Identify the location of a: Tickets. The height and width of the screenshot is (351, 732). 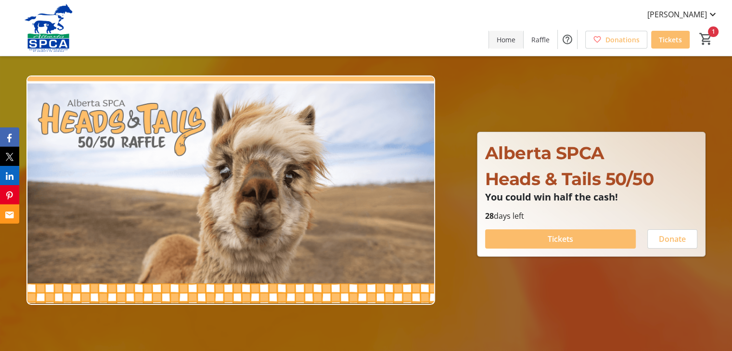
(671, 39).